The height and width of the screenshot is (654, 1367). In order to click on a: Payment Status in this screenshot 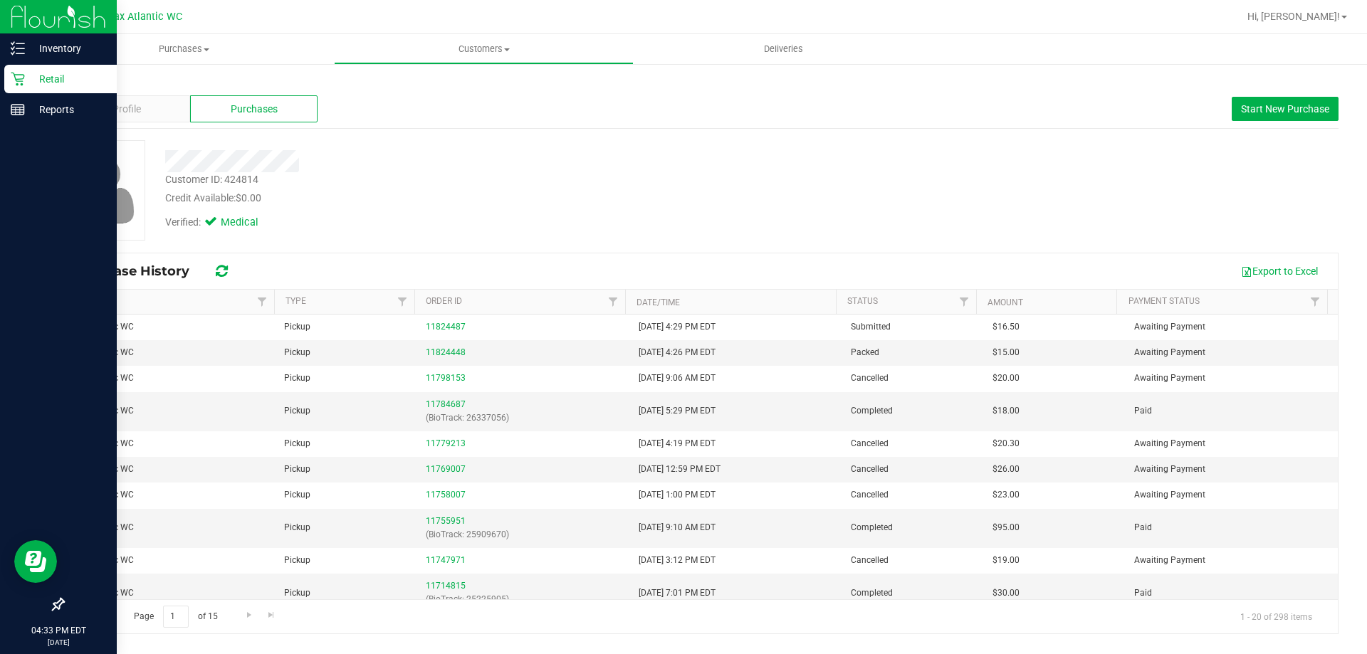, I will do `click(1164, 301)`.